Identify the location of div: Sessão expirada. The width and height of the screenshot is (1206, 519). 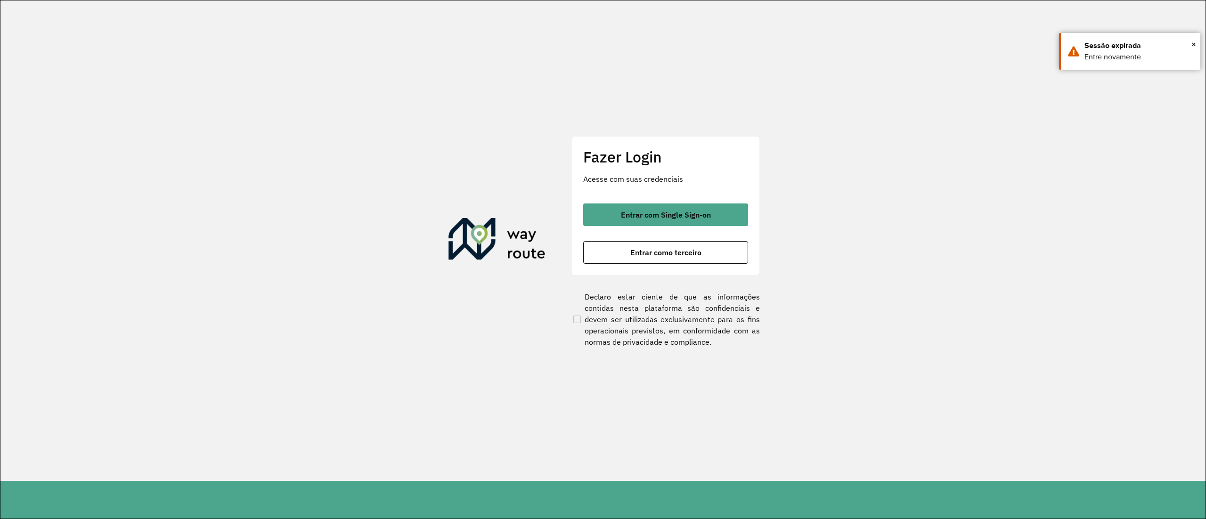
(1139, 46).